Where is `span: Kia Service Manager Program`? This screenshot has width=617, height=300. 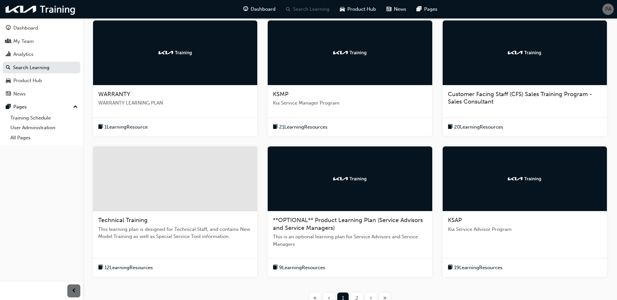
span: Kia Service Manager Program is located at coordinates (349, 103).